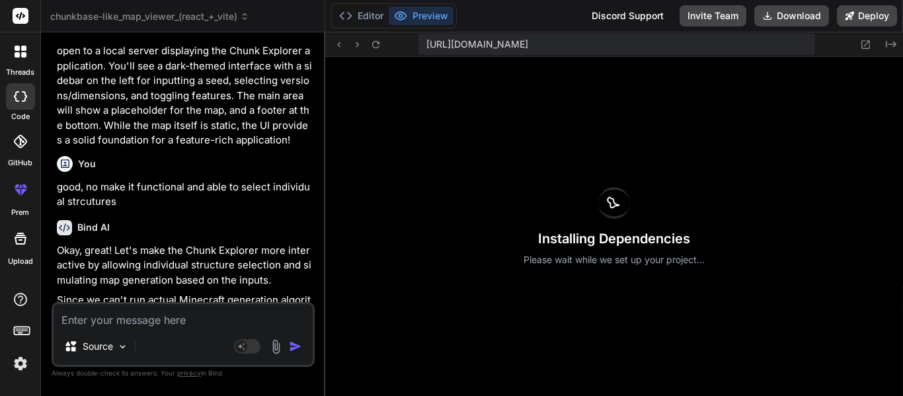 The height and width of the screenshot is (396, 903). What do you see at coordinates (20, 116) in the screenshot?
I see `label: code` at bounding box center [20, 116].